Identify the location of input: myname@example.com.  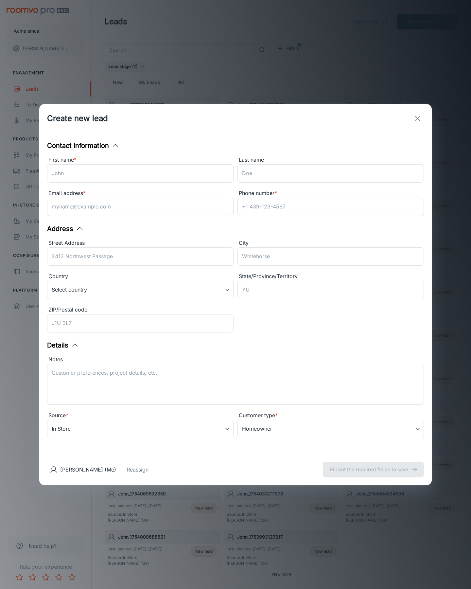
(140, 207).